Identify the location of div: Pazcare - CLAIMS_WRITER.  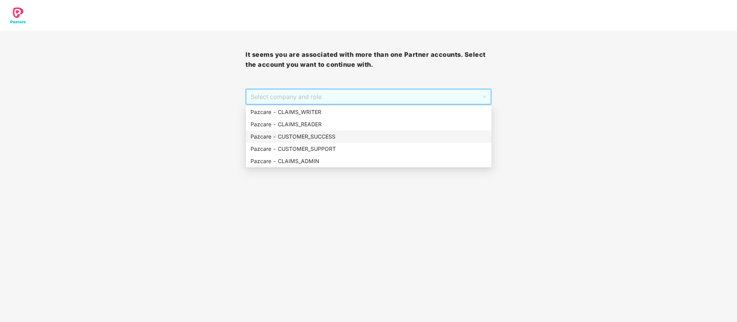
(368, 112).